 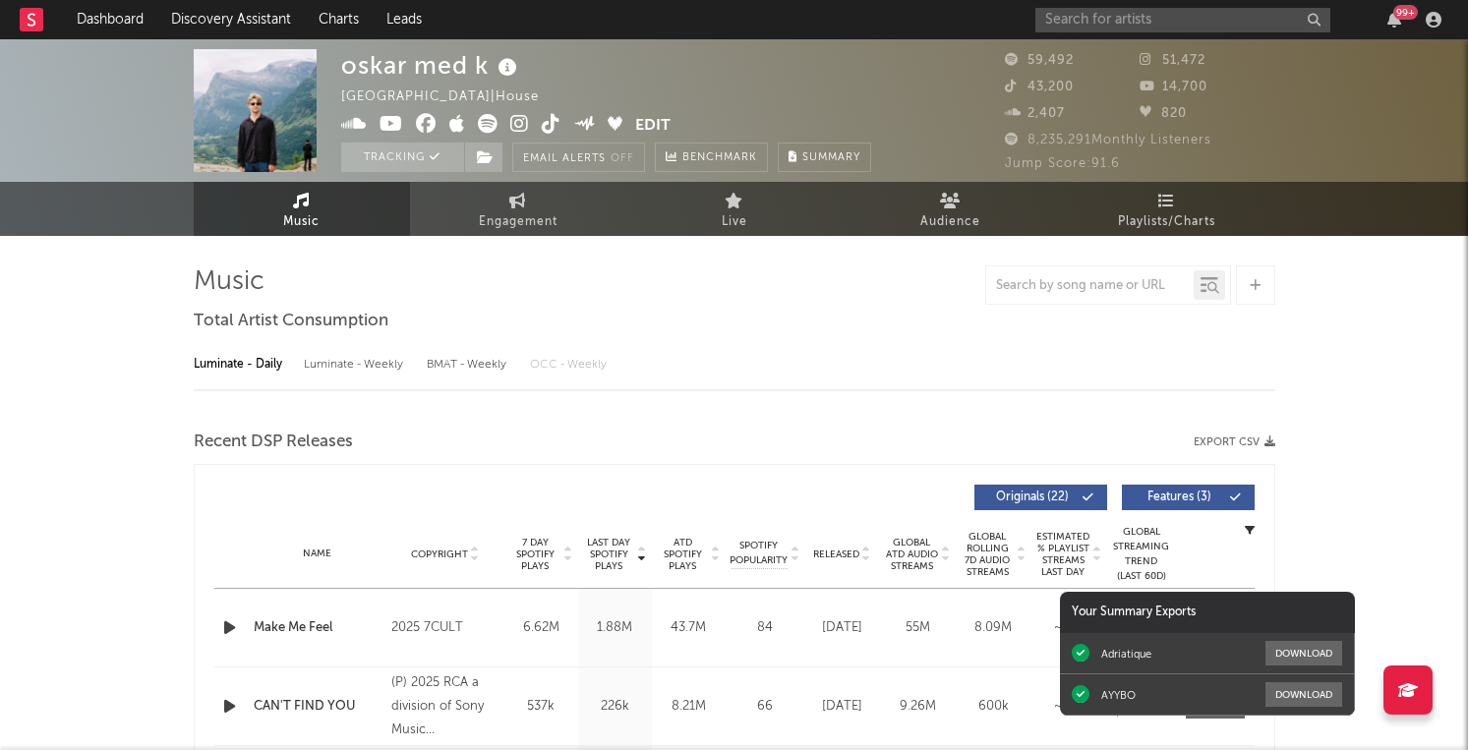 What do you see at coordinates (653, 126) in the screenshot?
I see `button: Edit` at bounding box center [653, 126].